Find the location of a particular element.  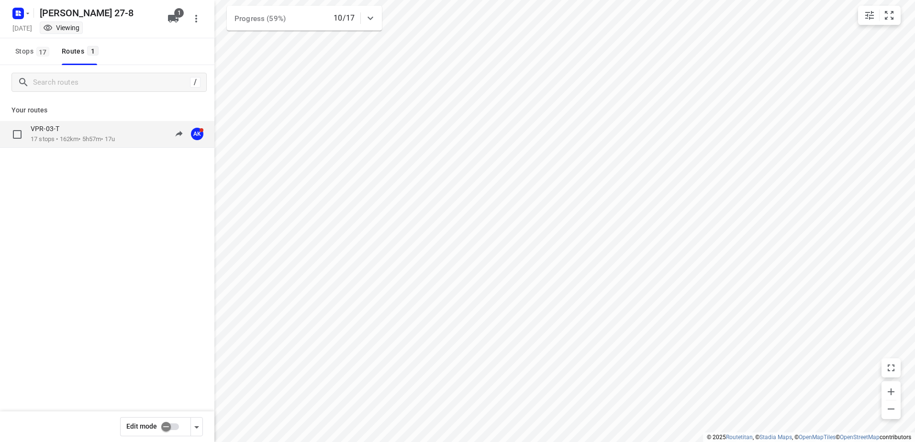

p: 17 stops • 162km • 5h57m • 17u is located at coordinates (73, 139).